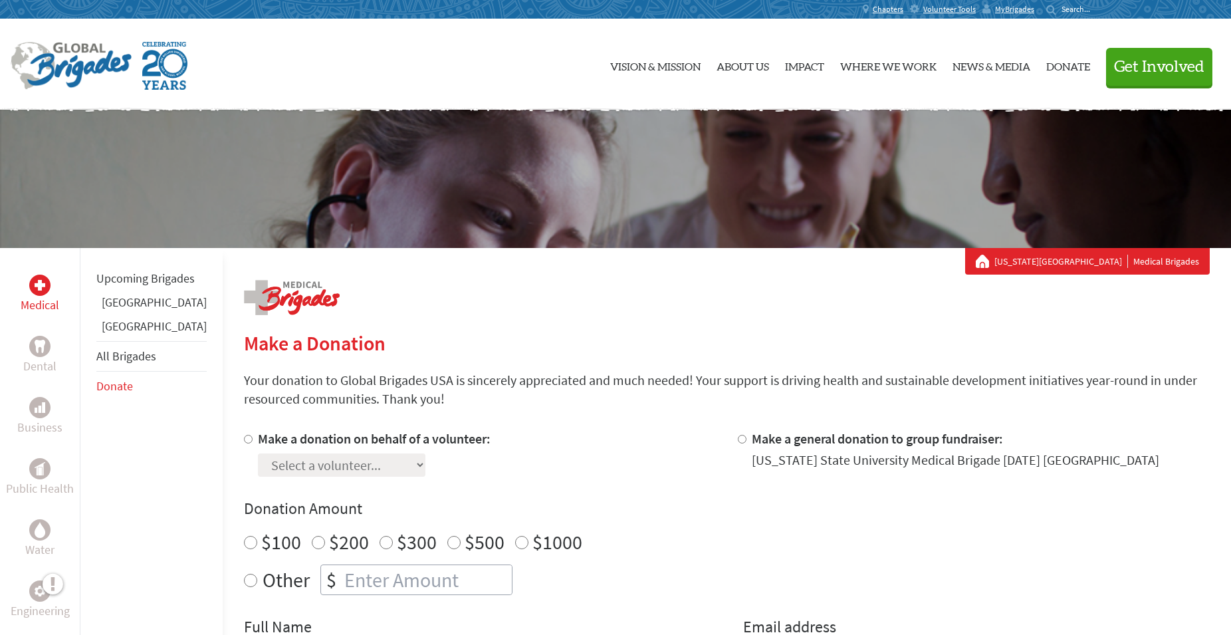 This screenshot has width=1231, height=635. Describe the element at coordinates (374, 438) in the screenshot. I see `label: Make a donation on behalf of a volunteer:` at that location.